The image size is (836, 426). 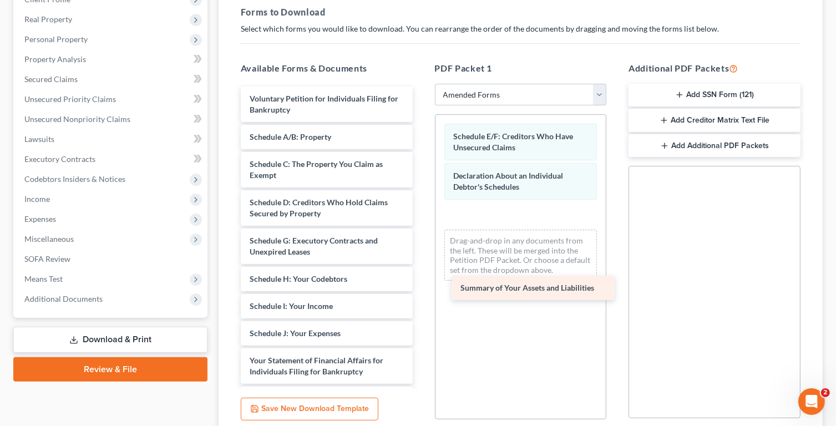 I want to click on span: Unsecured Nonpriority Claims, so click(x=77, y=119).